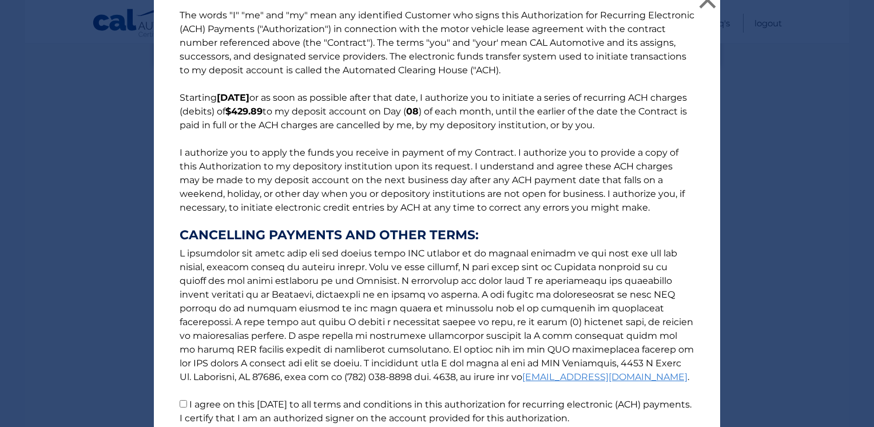 Image resolution: width=874 pixels, height=427 pixels. I want to click on b: 08, so click(412, 111).